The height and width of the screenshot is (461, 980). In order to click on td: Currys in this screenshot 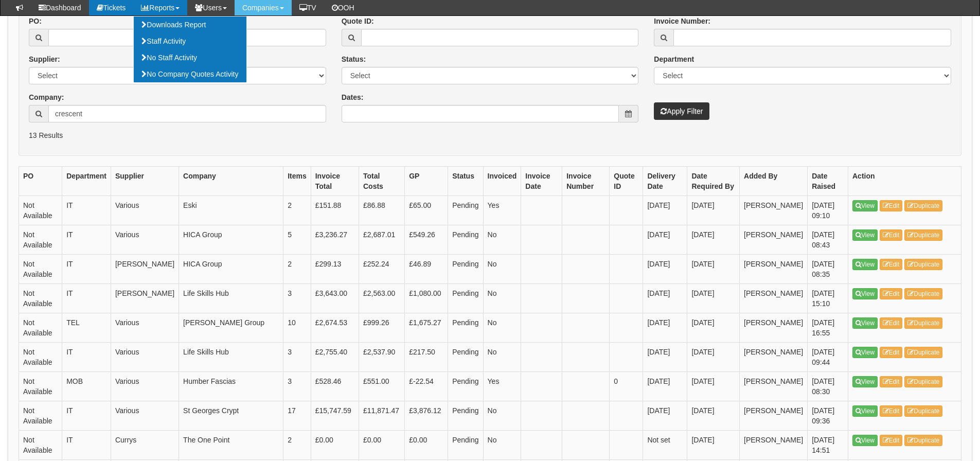, I will do `click(145, 444)`.